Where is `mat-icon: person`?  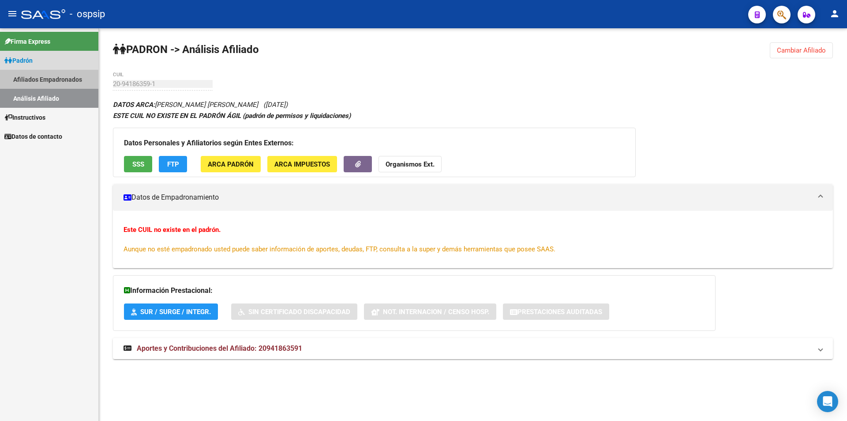
mat-icon: person is located at coordinates (835, 14).